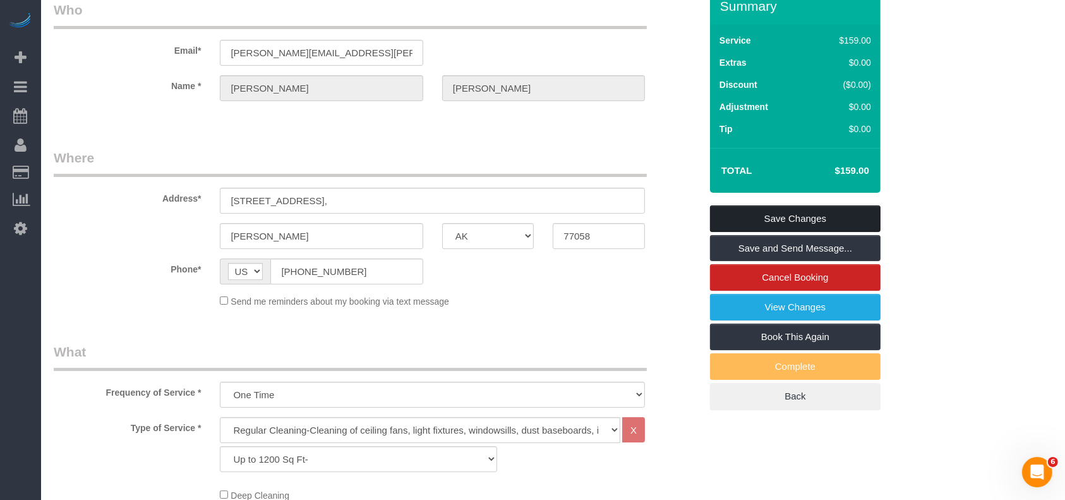 This screenshot has width=1065, height=500. What do you see at coordinates (127, 83) in the screenshot?
I see `label: Name *` at bounding box center [127, 83].